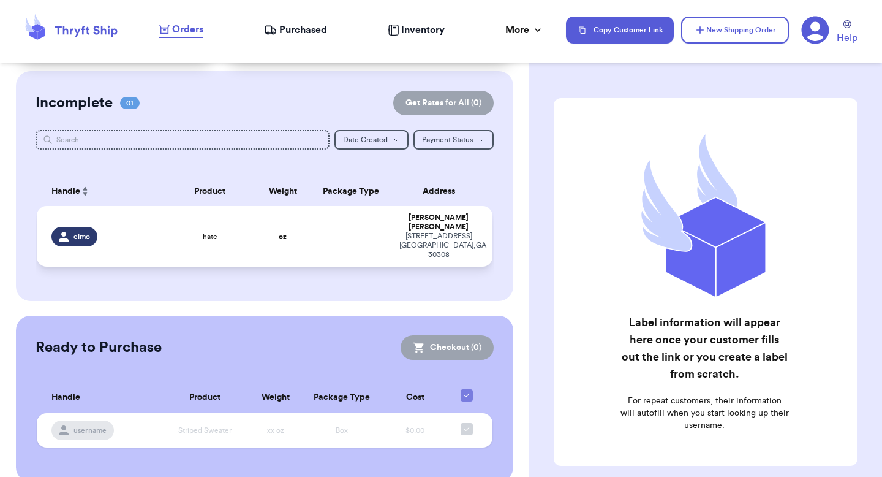  I want to click on span: xx oz, so click(276, 430).